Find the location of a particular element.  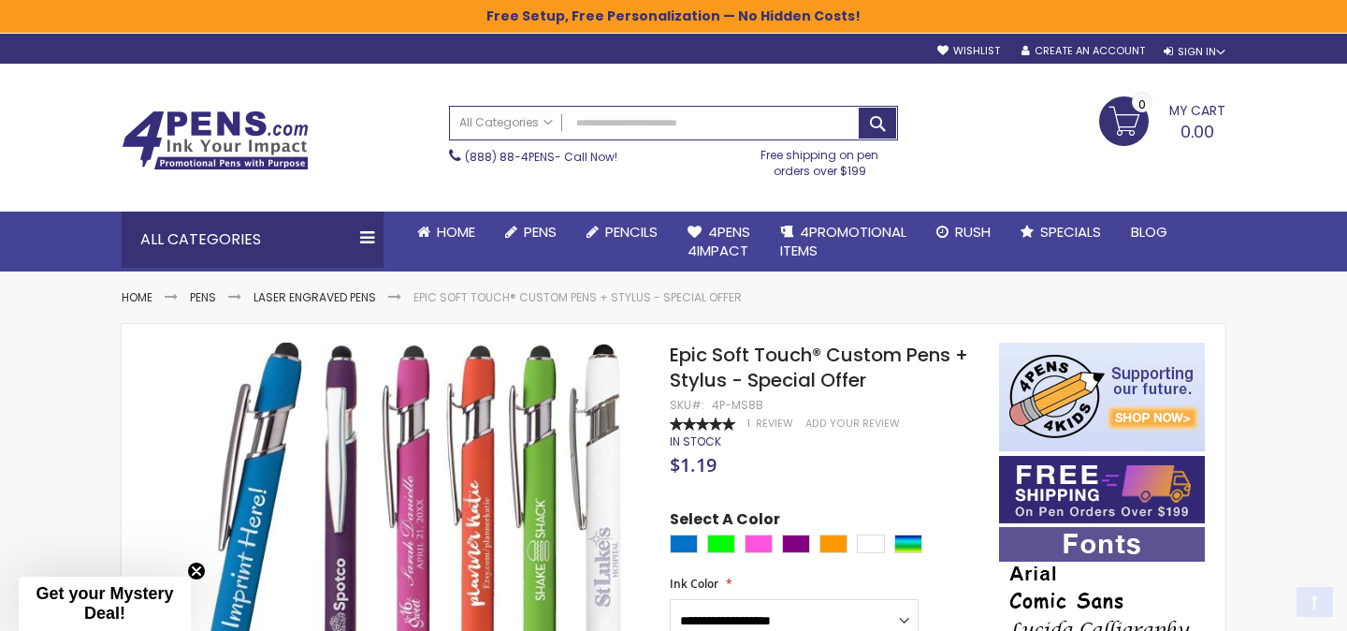

span: 0 is located at coordinates (1142, 104).